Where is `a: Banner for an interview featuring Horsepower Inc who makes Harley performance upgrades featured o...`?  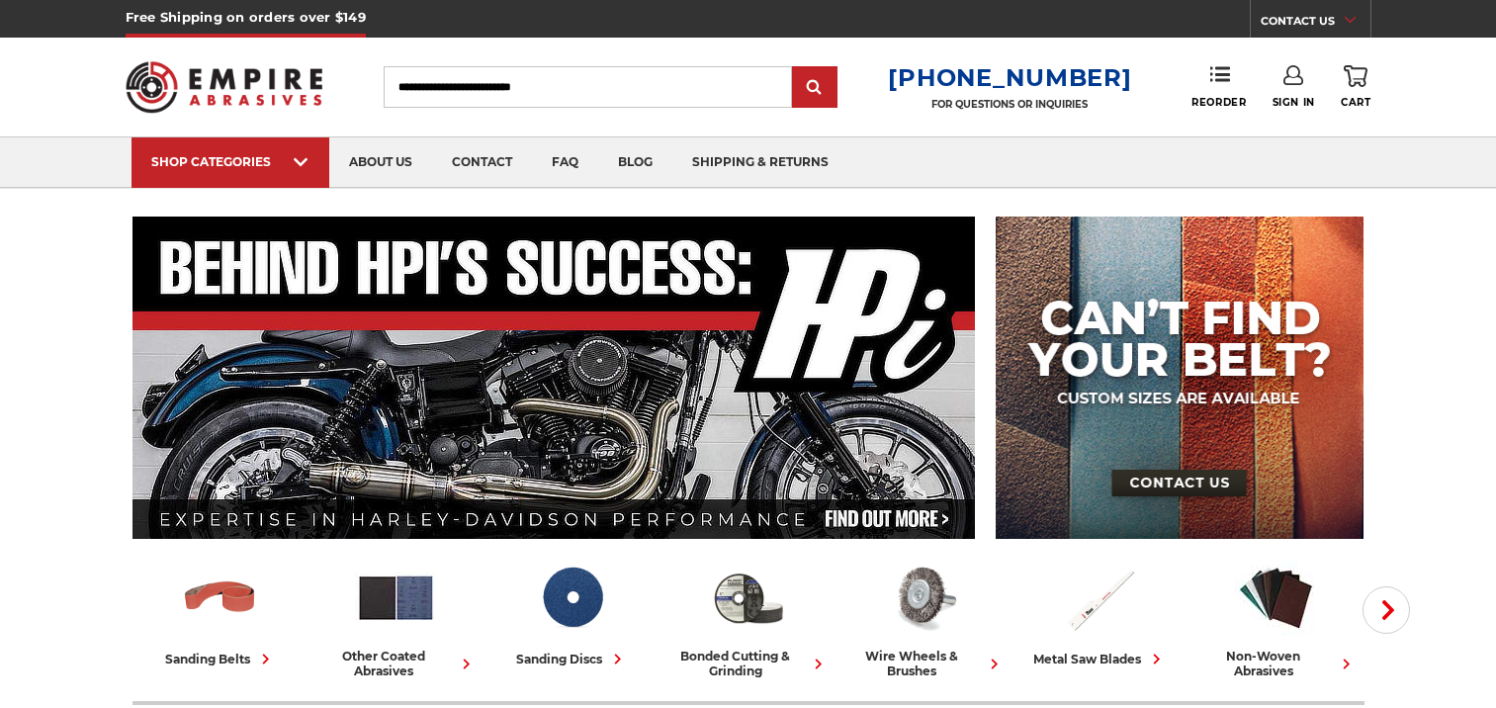 a: Banner for an interview featuring Horsepower Inc who makes Harley performance upgrades featured o... is located at coordinates (554, 378).